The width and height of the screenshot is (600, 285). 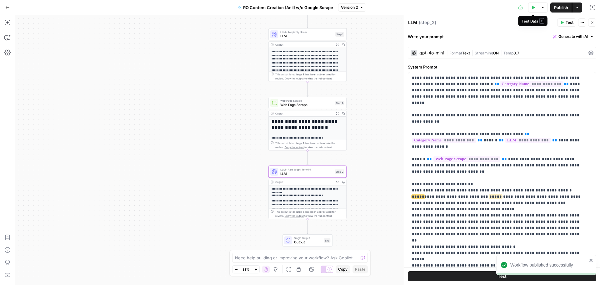 What do you see at coordinates (308, 238) in the screenshot?
I see `span: Single Output` at bounding box center [308, 238].